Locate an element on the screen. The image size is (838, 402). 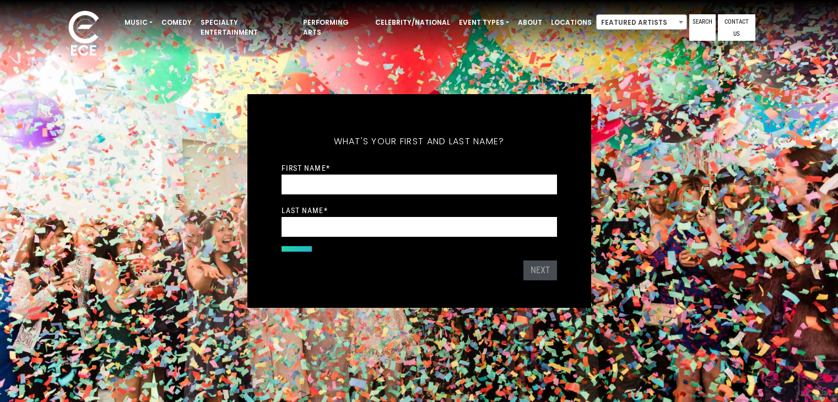
h5: What's your first and last name? is located at coordinates (419, 142).